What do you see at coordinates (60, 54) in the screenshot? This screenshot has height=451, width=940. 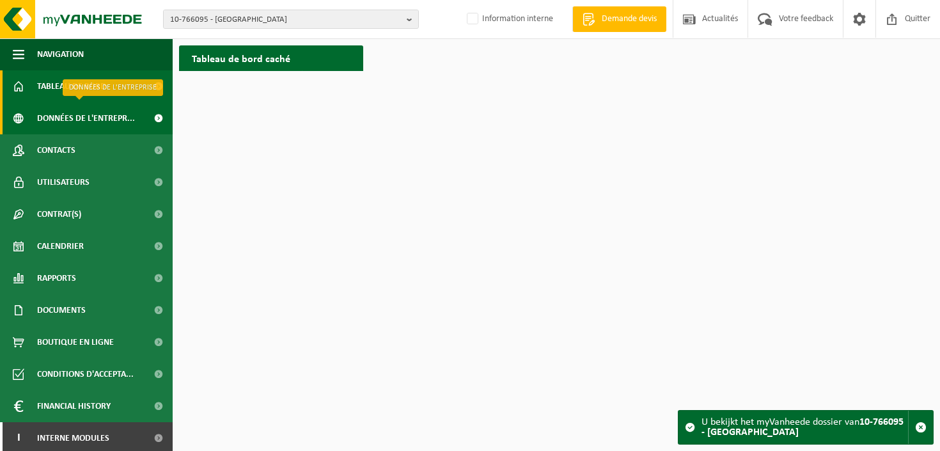 I see `span: Navigation` at bounding box center [60, 54].